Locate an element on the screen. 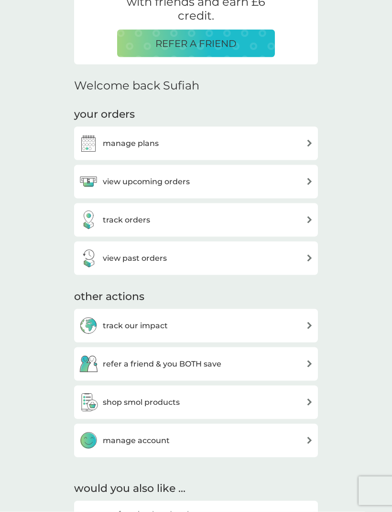 The width and height of the screenshot is (392, 512). h3: track orders is located at coordinates (126, 220).